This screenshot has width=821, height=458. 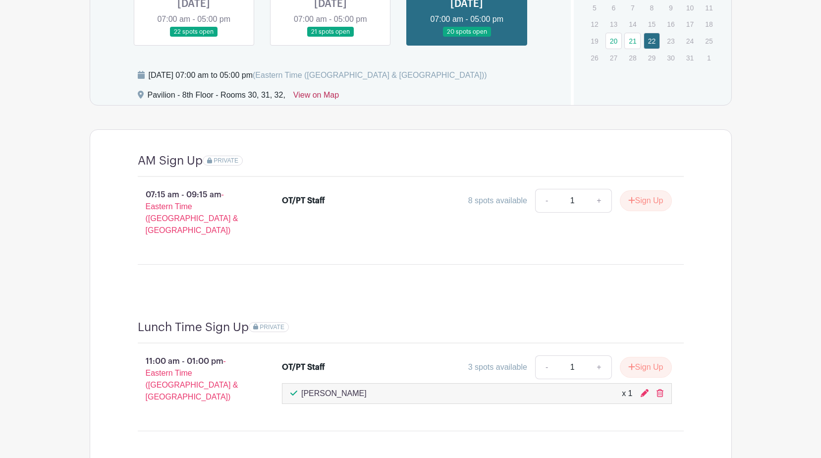 I want to click on p: 28, so click(x=632, y=57).